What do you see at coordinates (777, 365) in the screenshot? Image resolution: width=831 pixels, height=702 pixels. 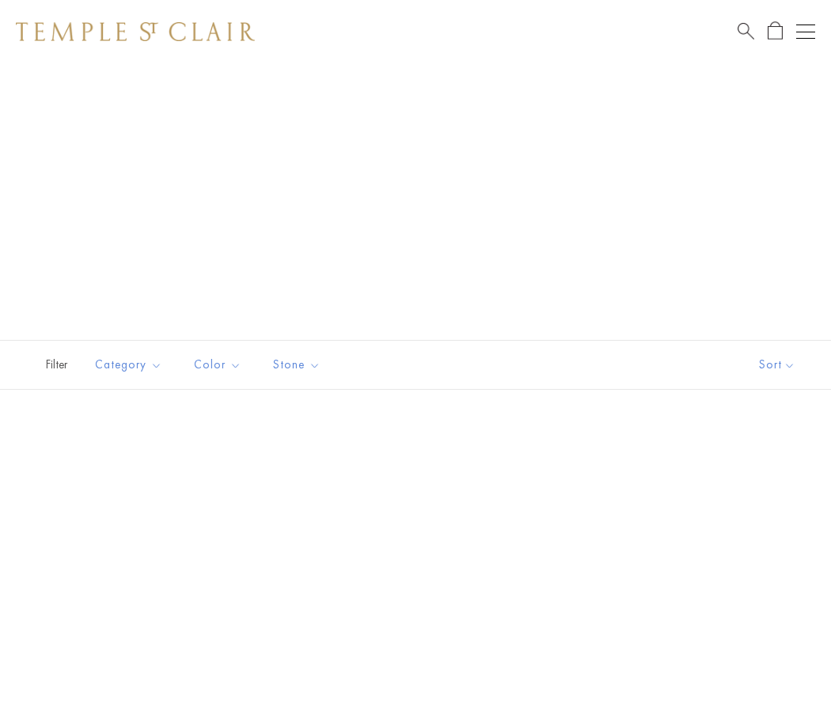 I see `button: Show sort by` at bounding box center [777, 365].